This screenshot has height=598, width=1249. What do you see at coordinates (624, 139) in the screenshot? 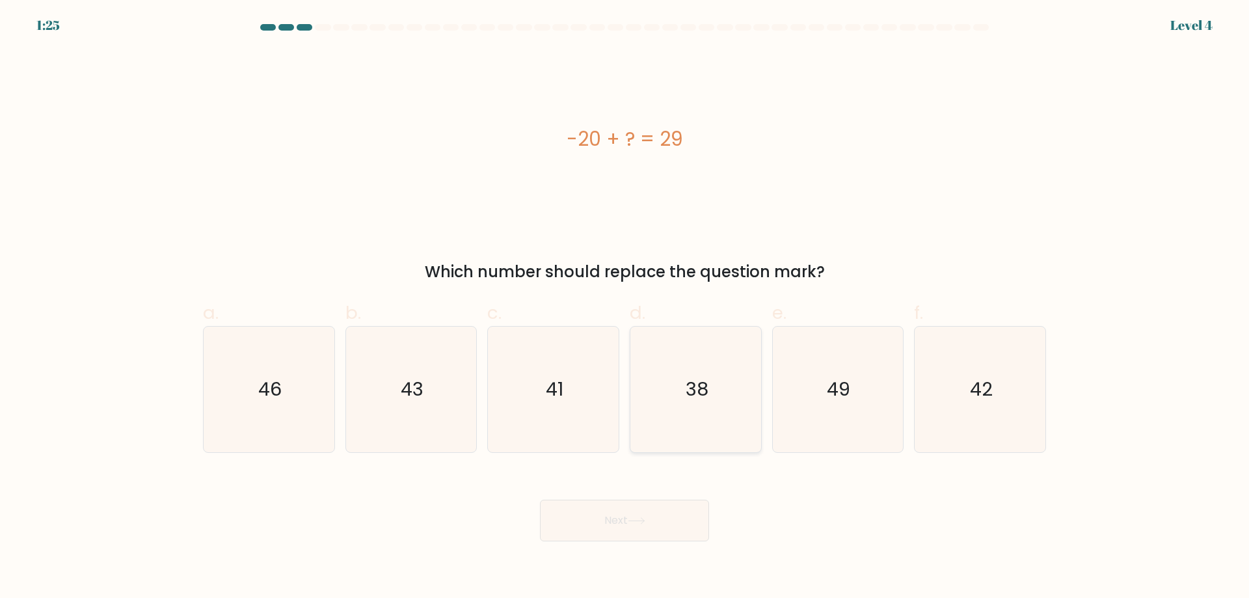
I see `div: -20 + ? = 29` at bounding box center [624, 139].